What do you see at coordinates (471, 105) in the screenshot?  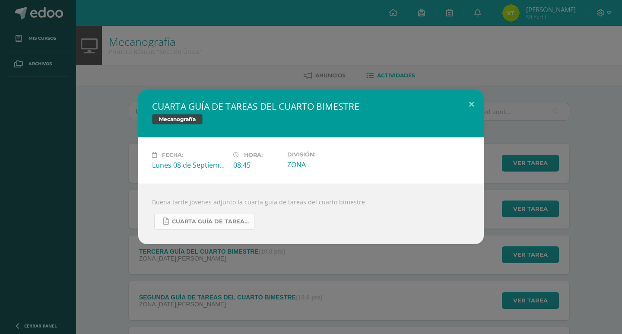 I see `button: Close (Esc)` at bounding box center [471, 105].